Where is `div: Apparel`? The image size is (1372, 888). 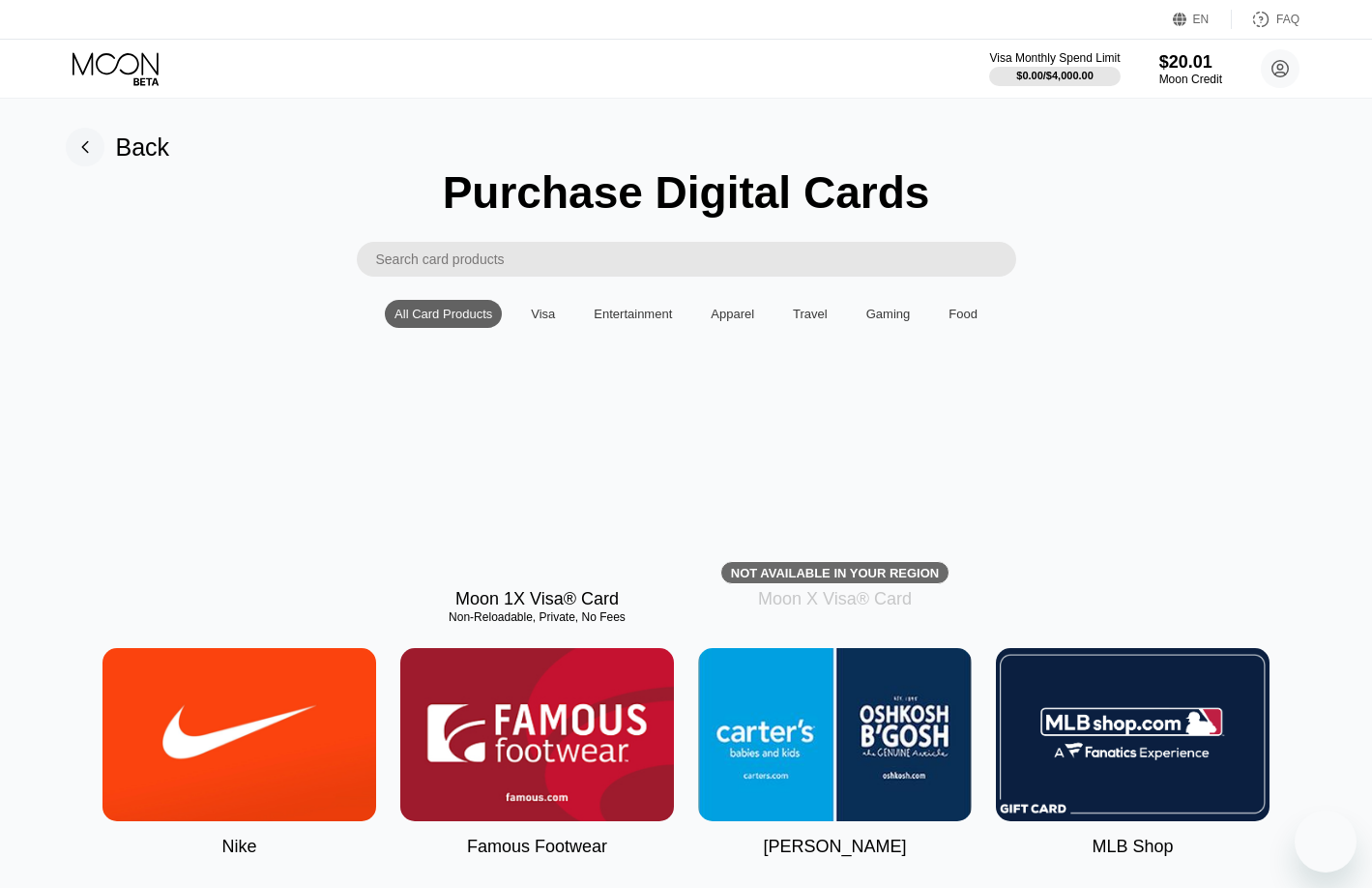
div: Apparel is located at coordinates (732, 313).